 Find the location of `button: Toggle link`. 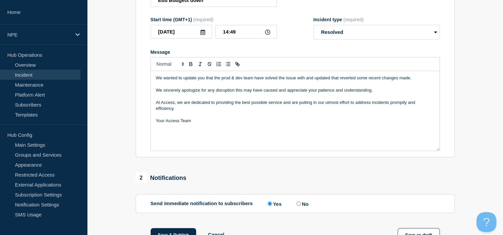

button: Toggle link is located at coordinates (237, 64).